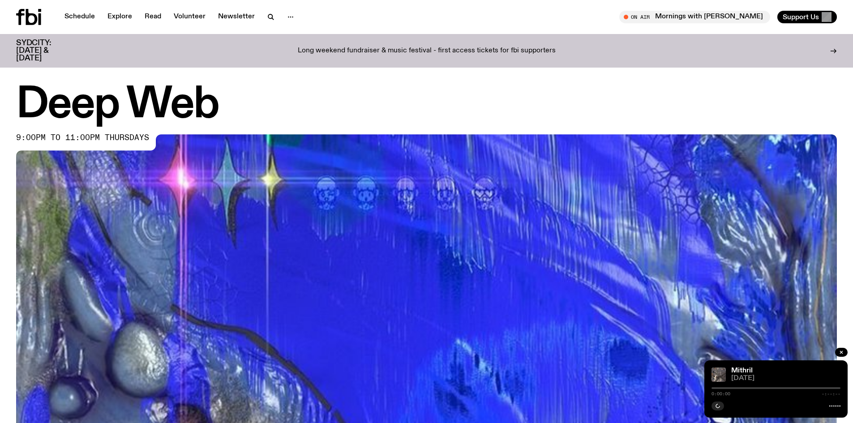  Describe the element at coordinates (427, 51) in the screenshot. I see `p: Long weekend fundraiser & music festival - first access tickets for fbi supporters` at that location.